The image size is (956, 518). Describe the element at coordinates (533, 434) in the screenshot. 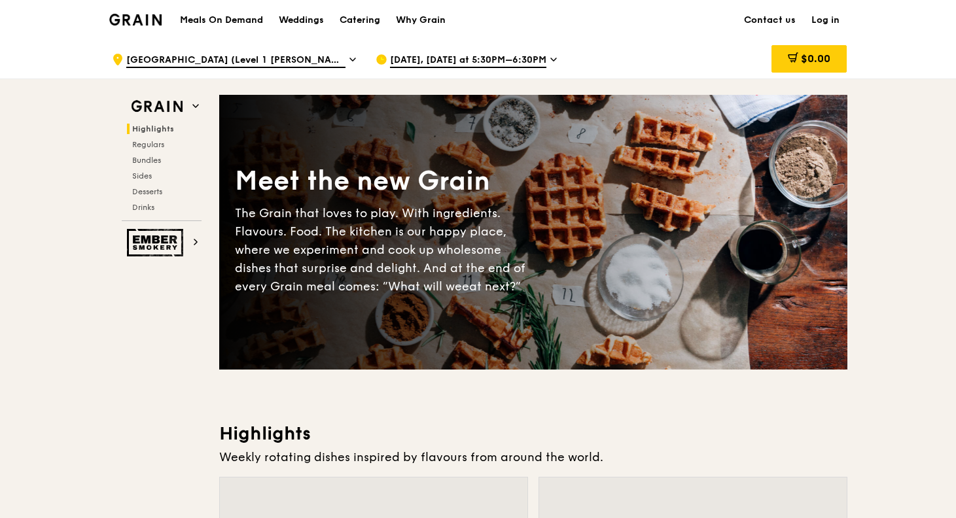

I see `h3: Highlights` at that location.